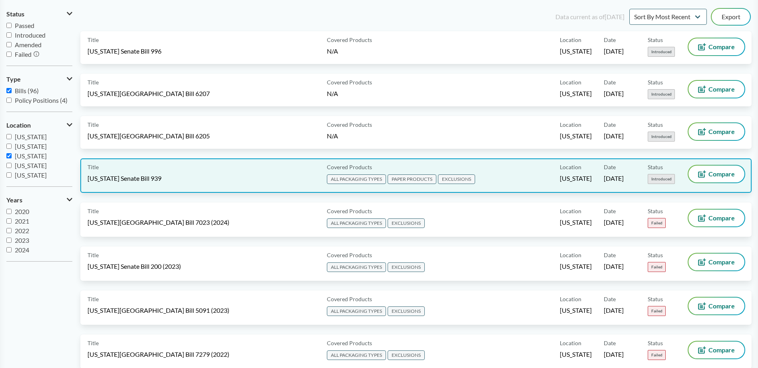  Describe the element at coordinates (9, 230) in the screenshot. I see `input: 2022` at that location.